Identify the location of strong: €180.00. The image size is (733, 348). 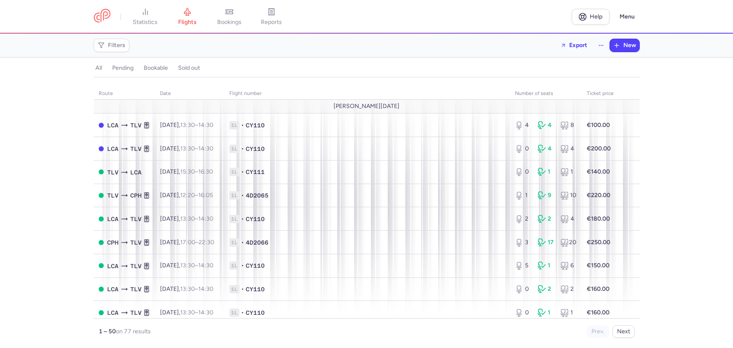
(598, 219).